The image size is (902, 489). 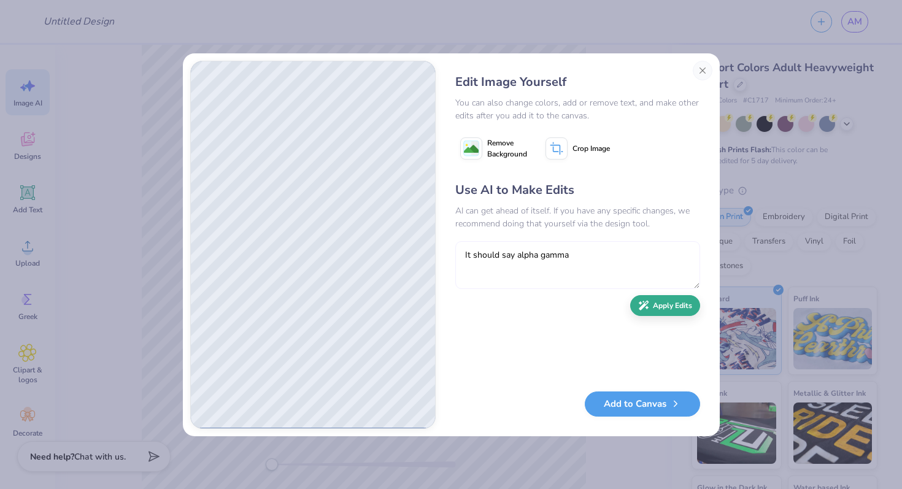 I want to click on button: Remove Background, so click(x=494, y=149).